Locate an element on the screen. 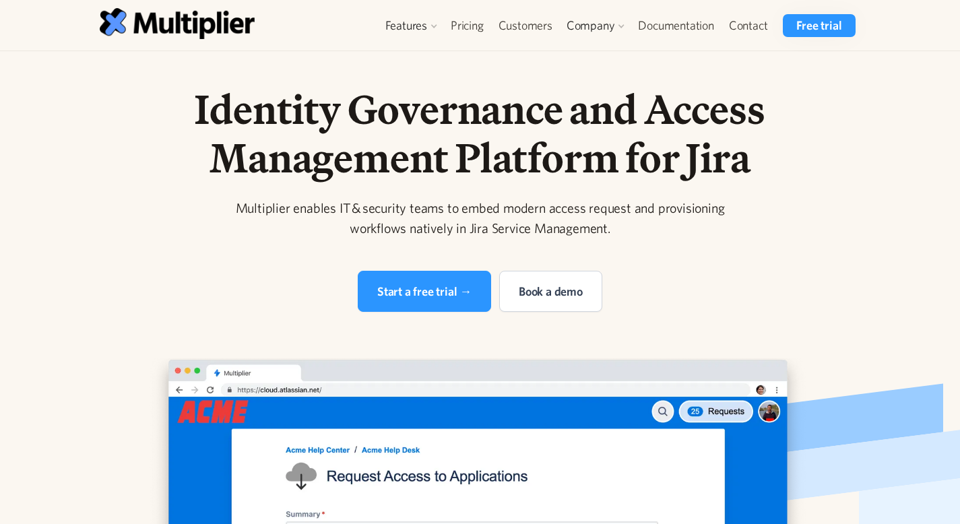 The image size is (960, 524). a: Start a free trial → is located at coordinates (424, 291).